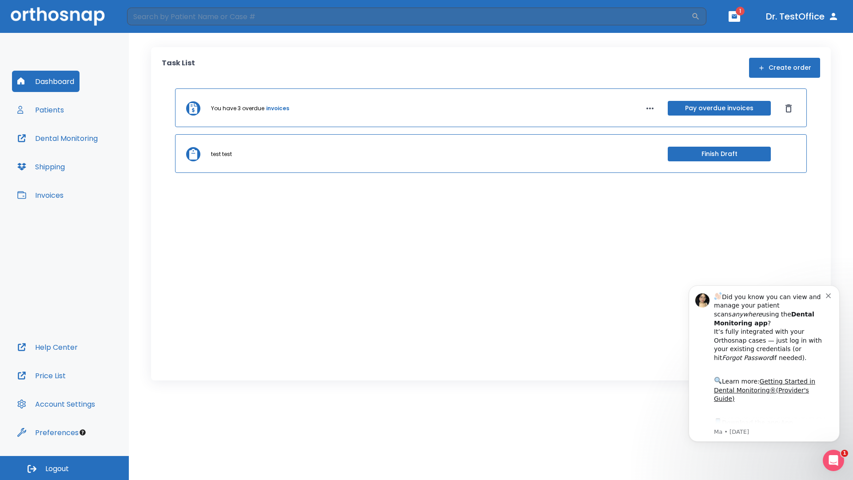 Image resolution: width=853 pixels, height=480 pixels. Describe the element at coordinates (95, 160) in the screenshot. I see `p: Message from Ma, sent 3w ago` at that location.